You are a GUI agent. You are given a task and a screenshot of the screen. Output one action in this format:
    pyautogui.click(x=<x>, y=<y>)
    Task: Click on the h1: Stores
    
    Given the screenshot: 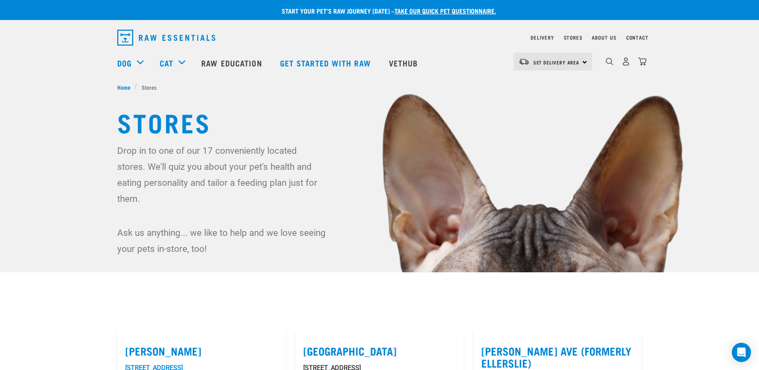 What is the action you would take?
    pyautogui.click(x=380, y=122)
    